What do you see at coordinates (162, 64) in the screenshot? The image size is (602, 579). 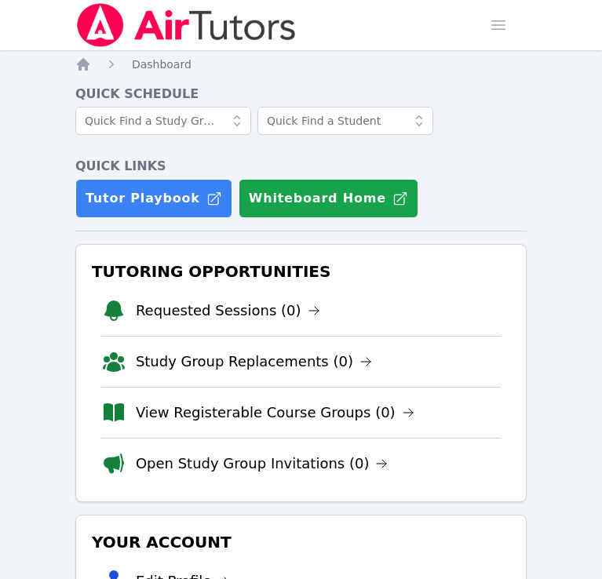 I see `span: Dashboard` at bounding box center [162, 64].